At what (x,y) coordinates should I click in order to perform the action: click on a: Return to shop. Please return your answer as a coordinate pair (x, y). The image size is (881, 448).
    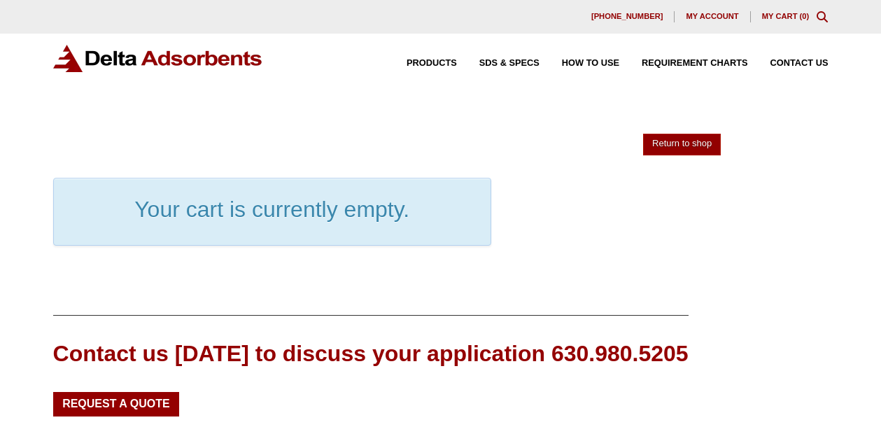
    Looking at the image, I should click on (682, 144).